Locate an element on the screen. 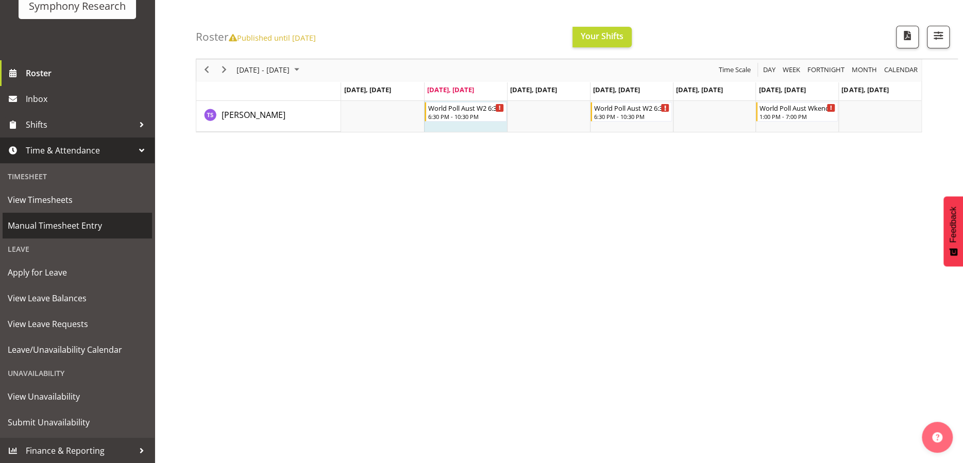  span: Manual Timesheet Entry is located at coordinates (77, 226).